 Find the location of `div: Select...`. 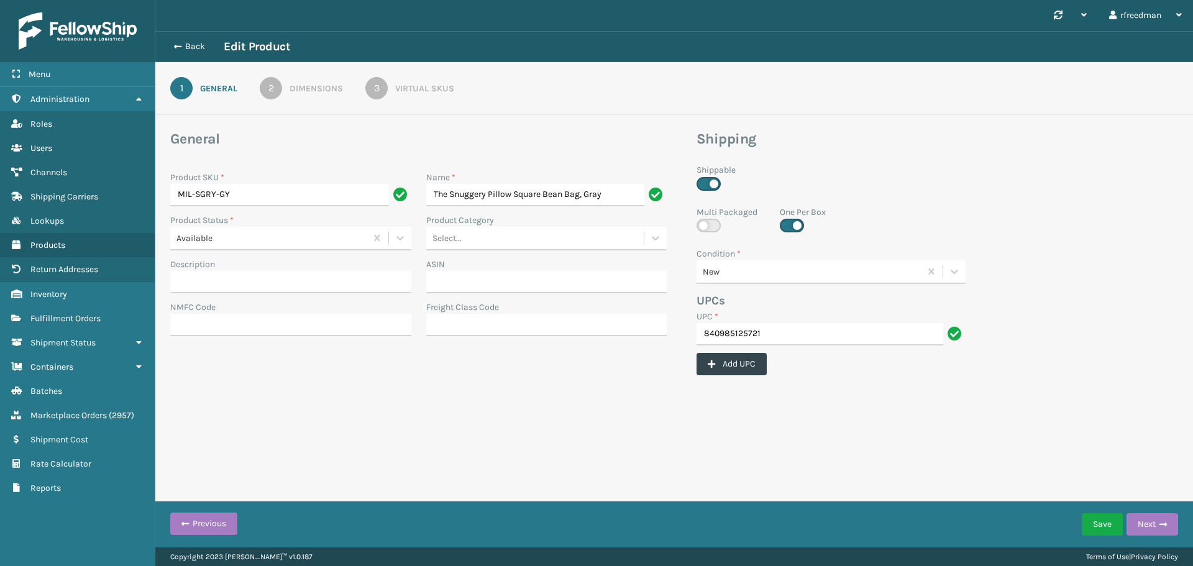

div: Select... is located at coordinates (447, 238).